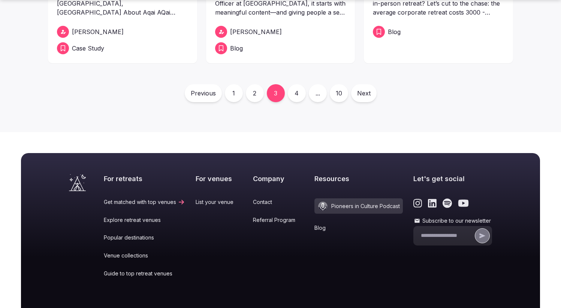  Describe the element at coordinates (255, 93) in the screenshot. I see `a: 2` at that location.